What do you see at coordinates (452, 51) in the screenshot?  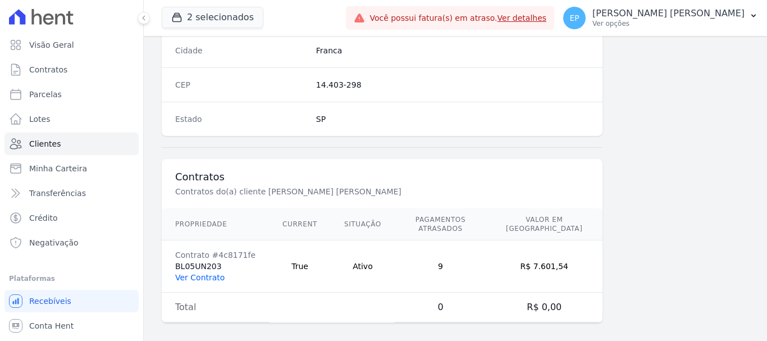 I see `dd: Franca` at bounding box center [452, 51].